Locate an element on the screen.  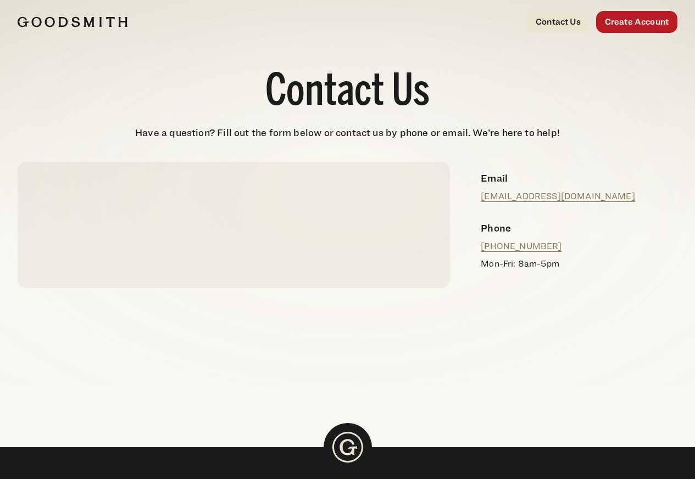
img: Goodsmith Logo is located at coordinates (348, 447).